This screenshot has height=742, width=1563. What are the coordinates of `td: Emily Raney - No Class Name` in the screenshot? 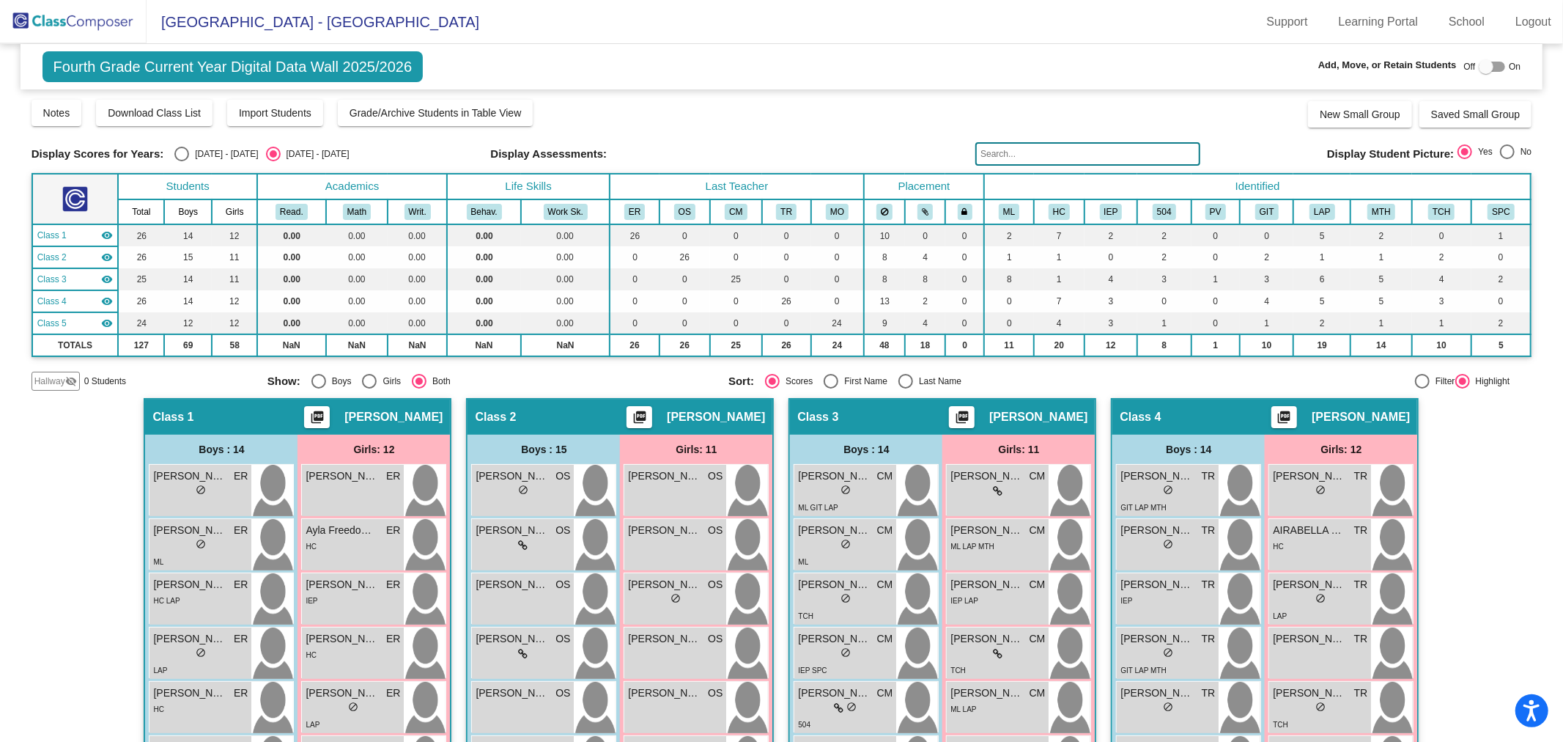 It's located at (75, 235).